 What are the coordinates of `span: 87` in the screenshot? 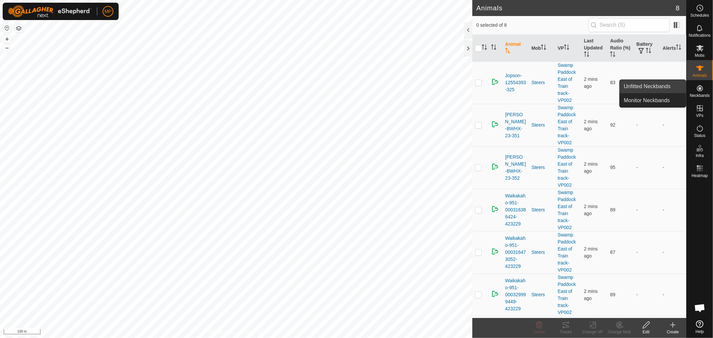 It's located at (613, 253).